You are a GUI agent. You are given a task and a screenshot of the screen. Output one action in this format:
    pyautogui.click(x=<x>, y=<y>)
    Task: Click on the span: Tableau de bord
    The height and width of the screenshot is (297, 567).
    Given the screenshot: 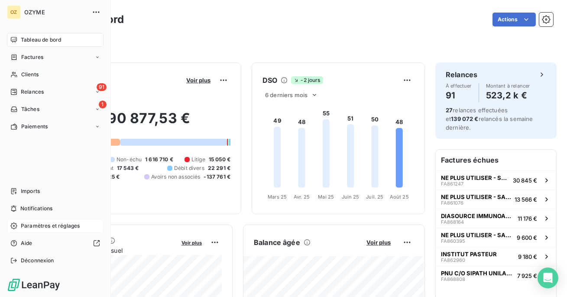 What is the action you would take?
    pyautogui.click(x=41, y=40)
    